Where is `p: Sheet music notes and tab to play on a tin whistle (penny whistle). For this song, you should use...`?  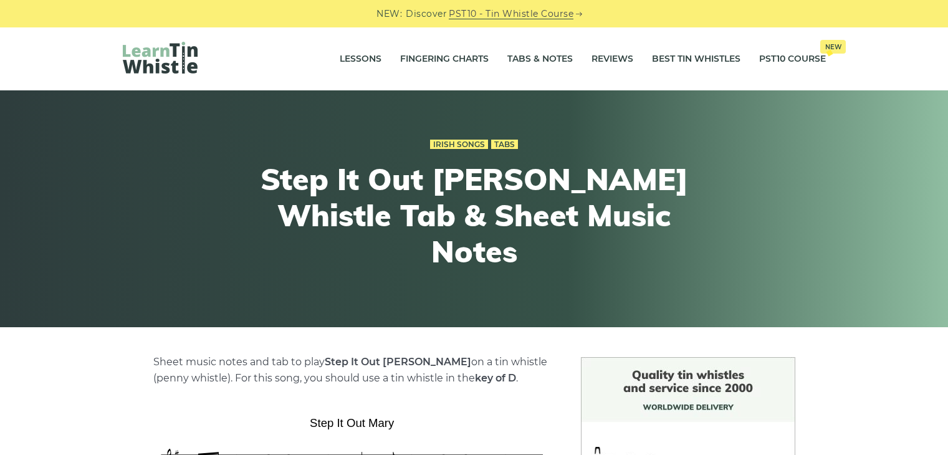
p: Sheet music notes and tab to play on a tin whistle (penny whistle). For this song, you should use... is located at coordinates (352, 370).